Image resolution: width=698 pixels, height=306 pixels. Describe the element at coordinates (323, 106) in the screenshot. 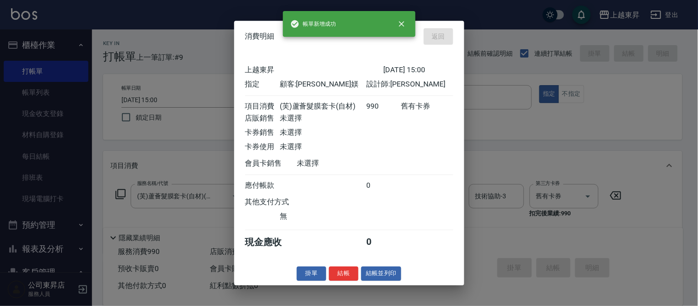

I see `div: (芙)蘆薈髮膜套卡(自材)` at that location.